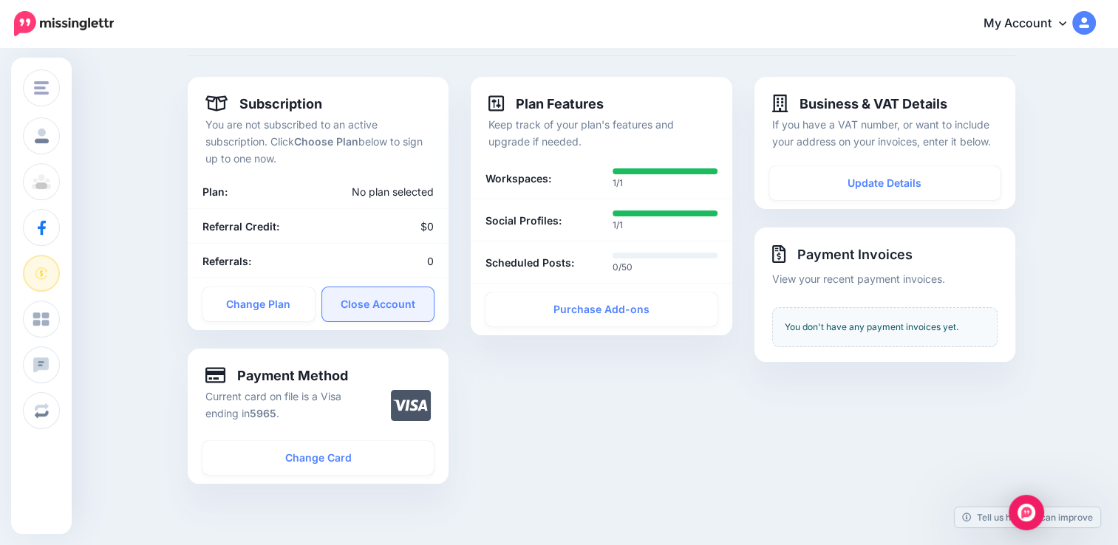 The width and height of the screenshot is (1118, 545). I want to click on b: Referral Credit:, so click(241, 226).